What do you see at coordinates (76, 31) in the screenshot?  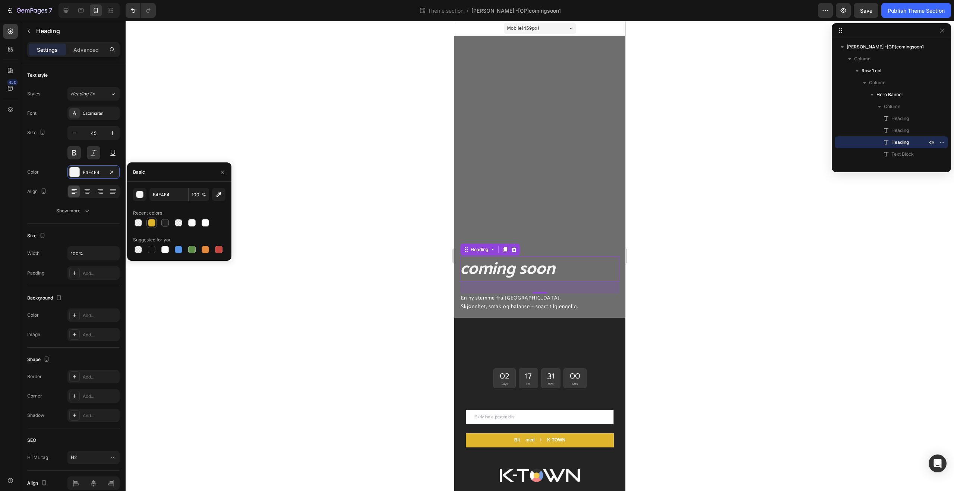 I see `p: Heading` at bounding box center [76, 31].